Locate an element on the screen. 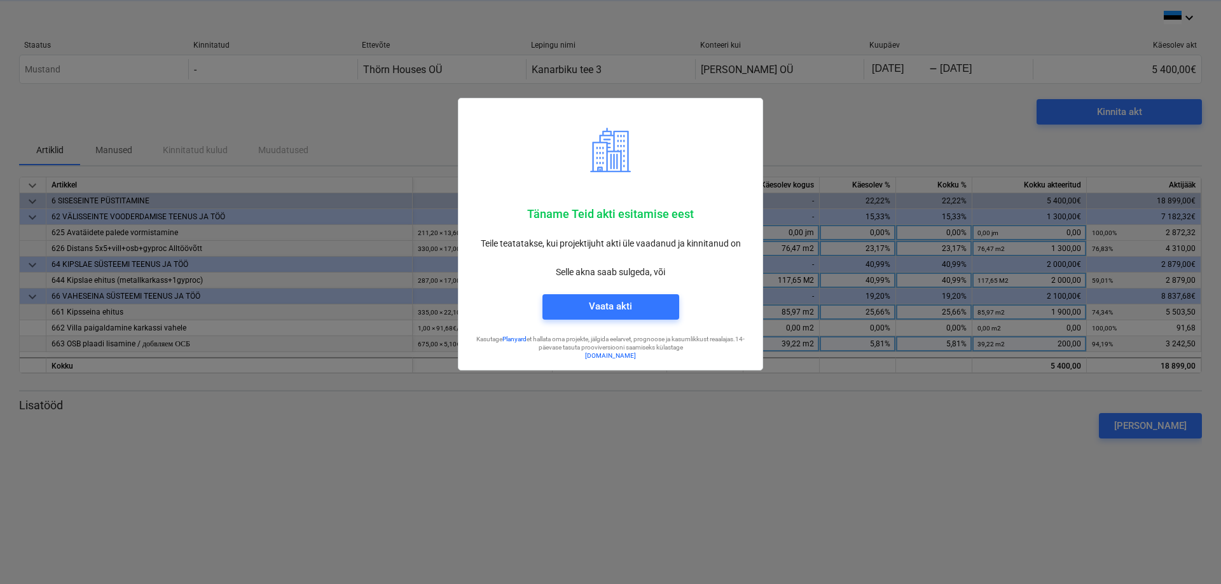 This screenshot has width=1221, height=584. p: Kasutage et hallata oma projekte, jälgida eelarvet, prognoose ja kasumlikkust reaalajas. 14-päeva... is located at coordinates (610, 343).